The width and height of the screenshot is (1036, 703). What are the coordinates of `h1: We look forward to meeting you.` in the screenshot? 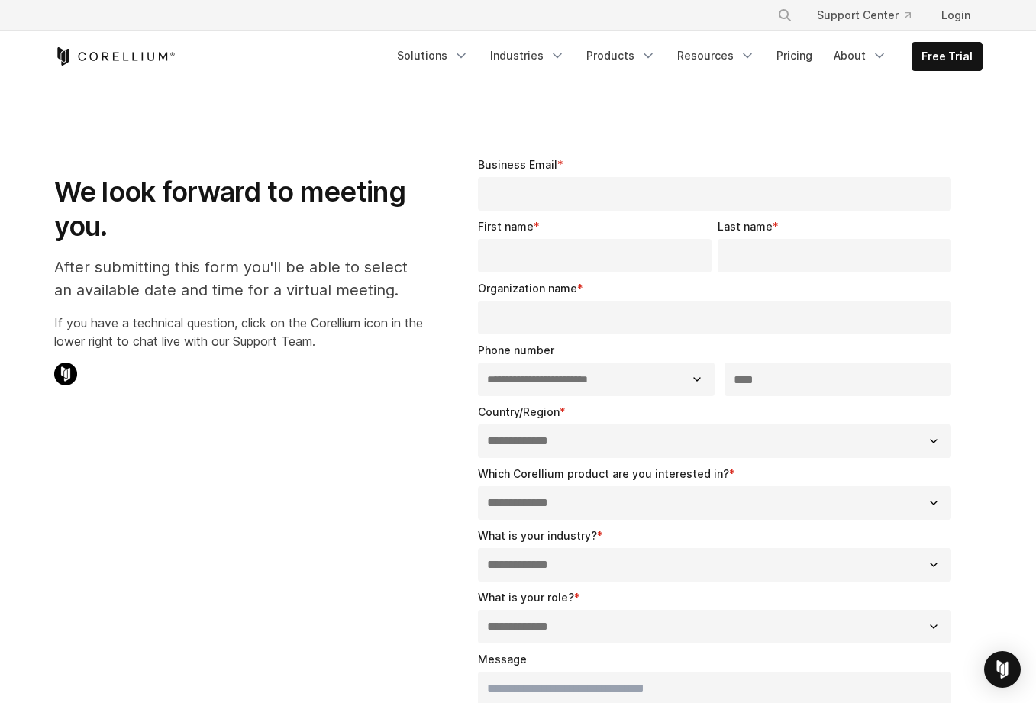 It's located at (238, 209).